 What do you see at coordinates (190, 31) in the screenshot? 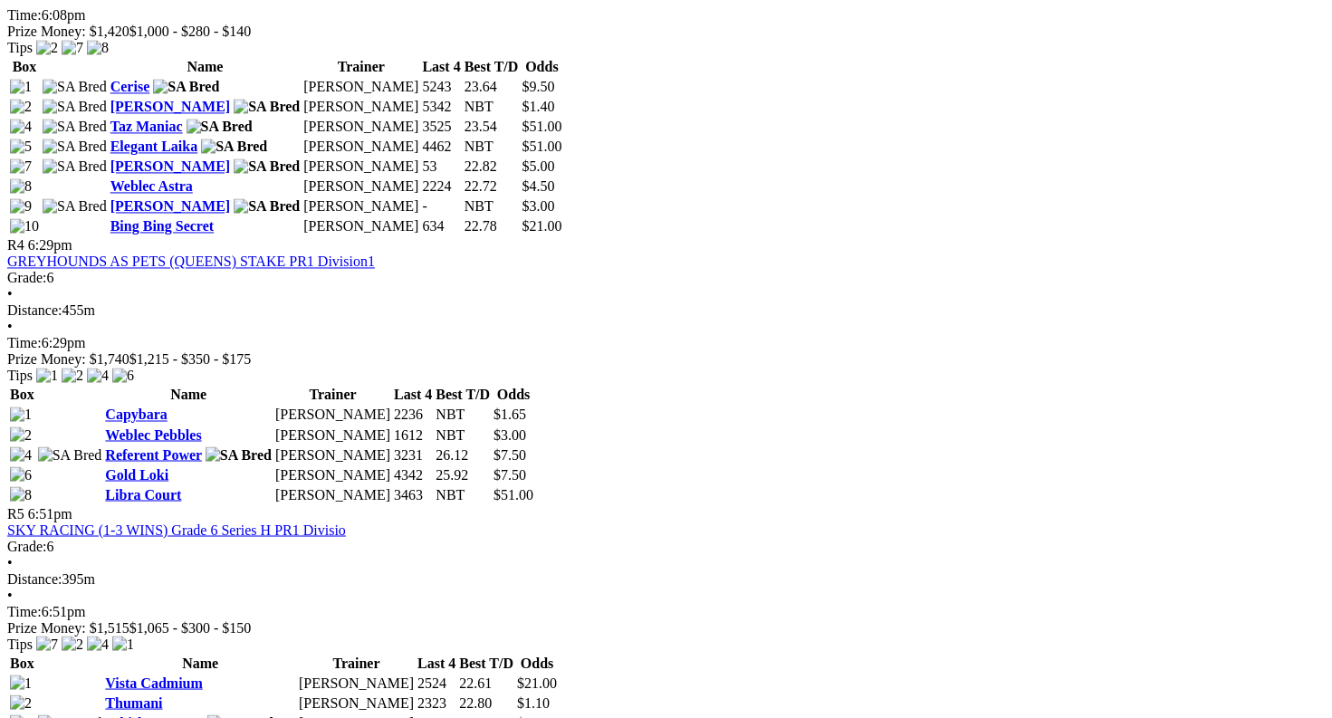
I see `span: $1,000 - $280 - $140` at bounding box center [190, 31].